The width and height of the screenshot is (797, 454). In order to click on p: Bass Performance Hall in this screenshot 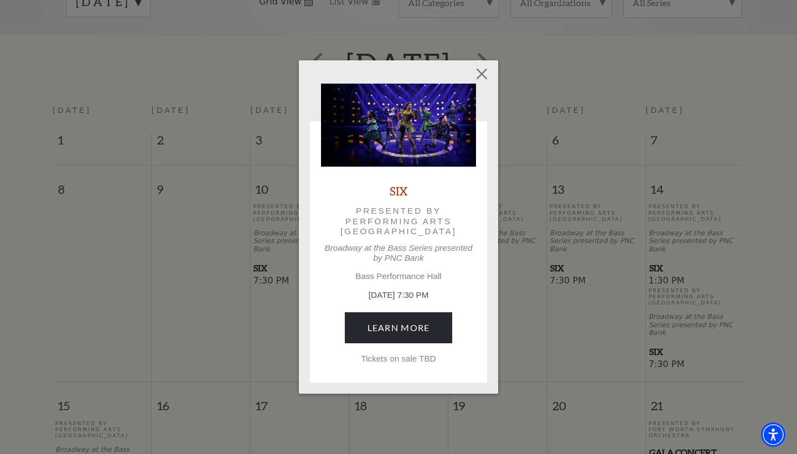, I will do `click(399, 276)`.